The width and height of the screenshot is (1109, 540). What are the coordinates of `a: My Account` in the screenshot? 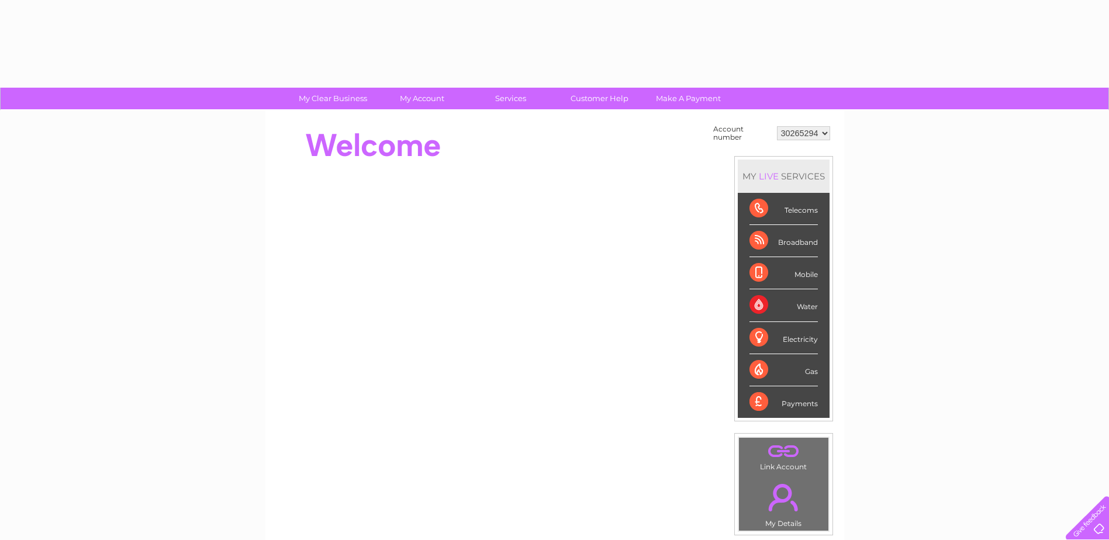 It's located at (421, 98).